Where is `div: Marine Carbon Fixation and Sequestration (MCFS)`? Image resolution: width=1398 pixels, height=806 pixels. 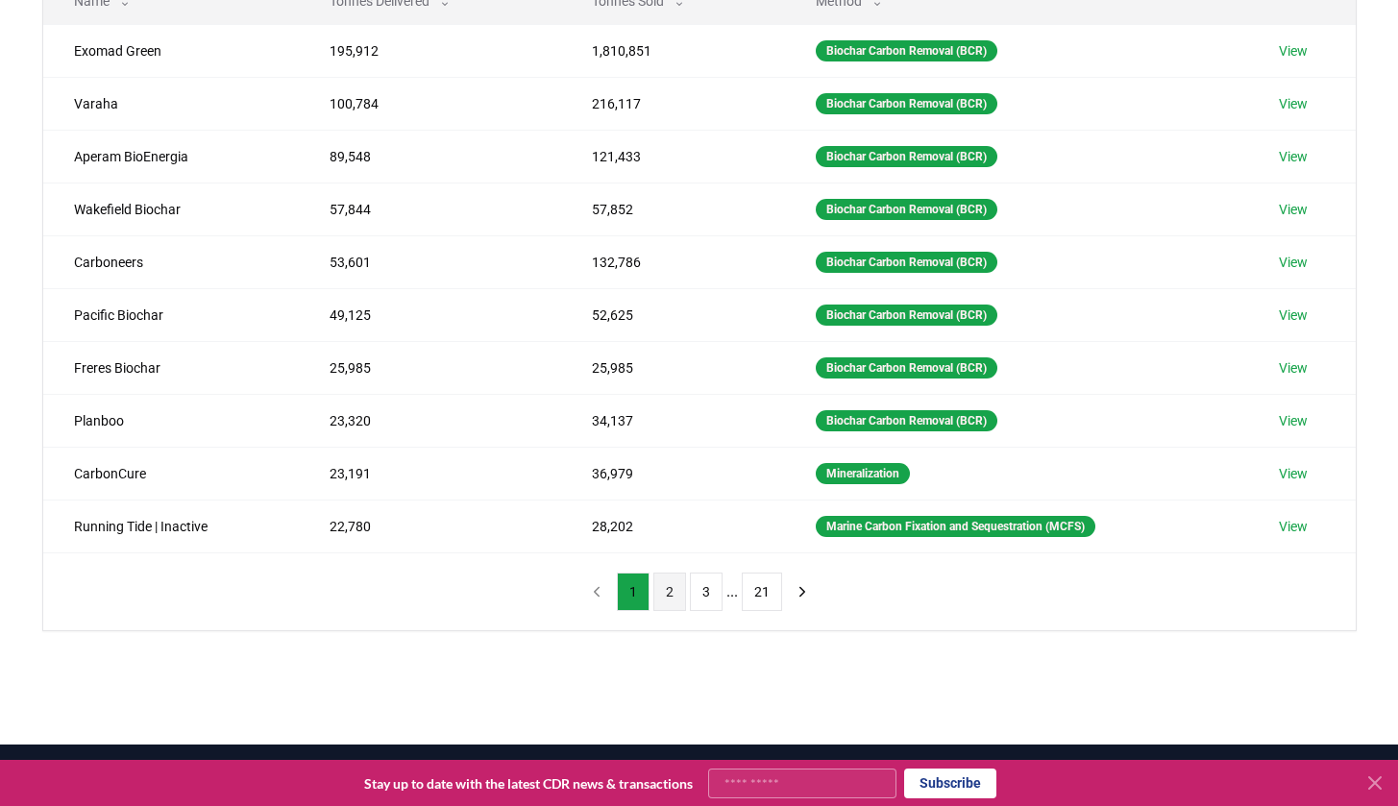
div: Marine Carbon Fixation and Sequestration (MCFS) is located at coordinates (955, 527).